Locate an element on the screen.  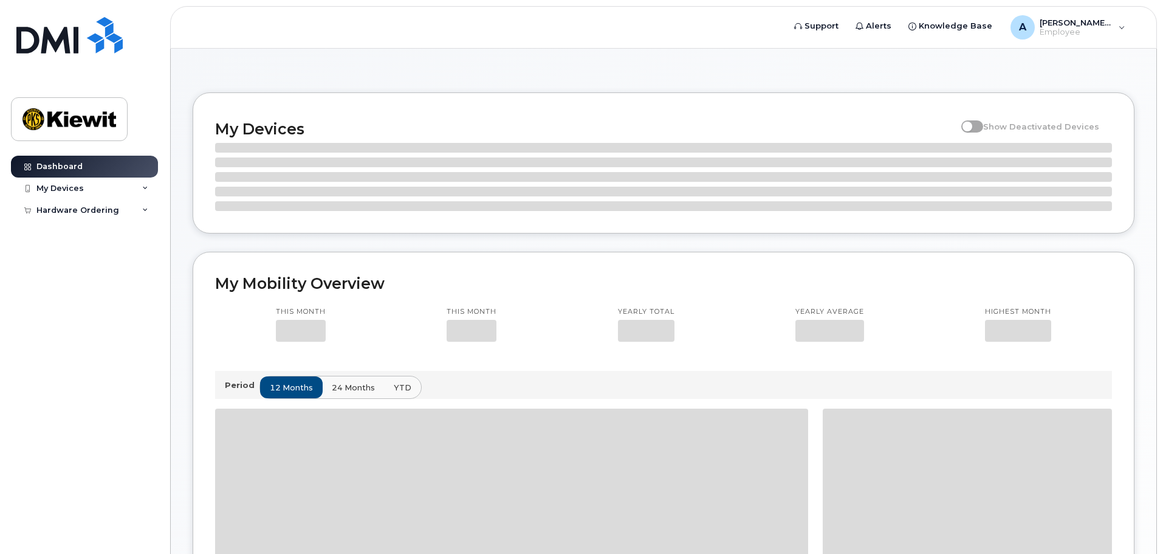
h2: My Mobility Overview is located at coordinates (664, 283).